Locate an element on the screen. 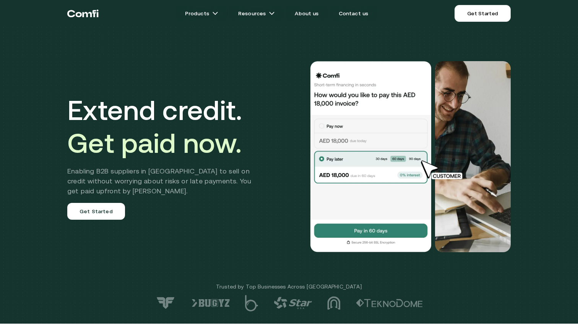 This screenshot has width=578, height=329. a: Return to the top of the Comfi home page is located at coordinates (83, 13).